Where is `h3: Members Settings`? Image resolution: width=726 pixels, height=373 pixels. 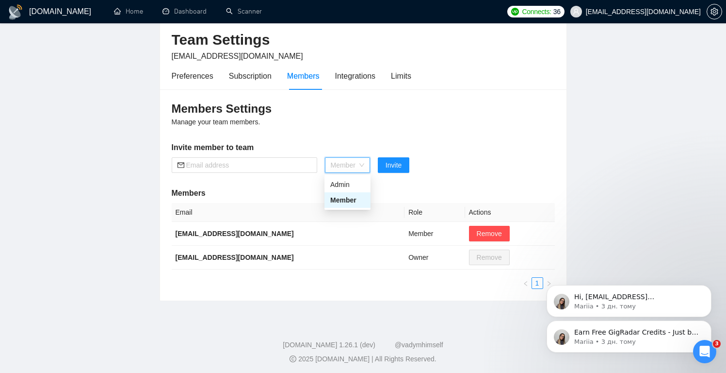 h3: Members Settings is located at coordinates (363, 109).